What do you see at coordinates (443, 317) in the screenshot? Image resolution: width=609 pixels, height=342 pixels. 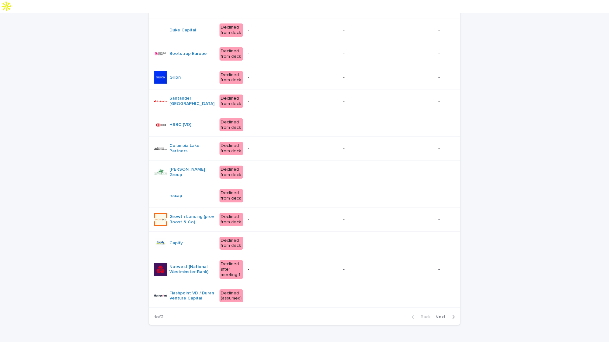 I see `span: Next` at bounding box center [443, 317].